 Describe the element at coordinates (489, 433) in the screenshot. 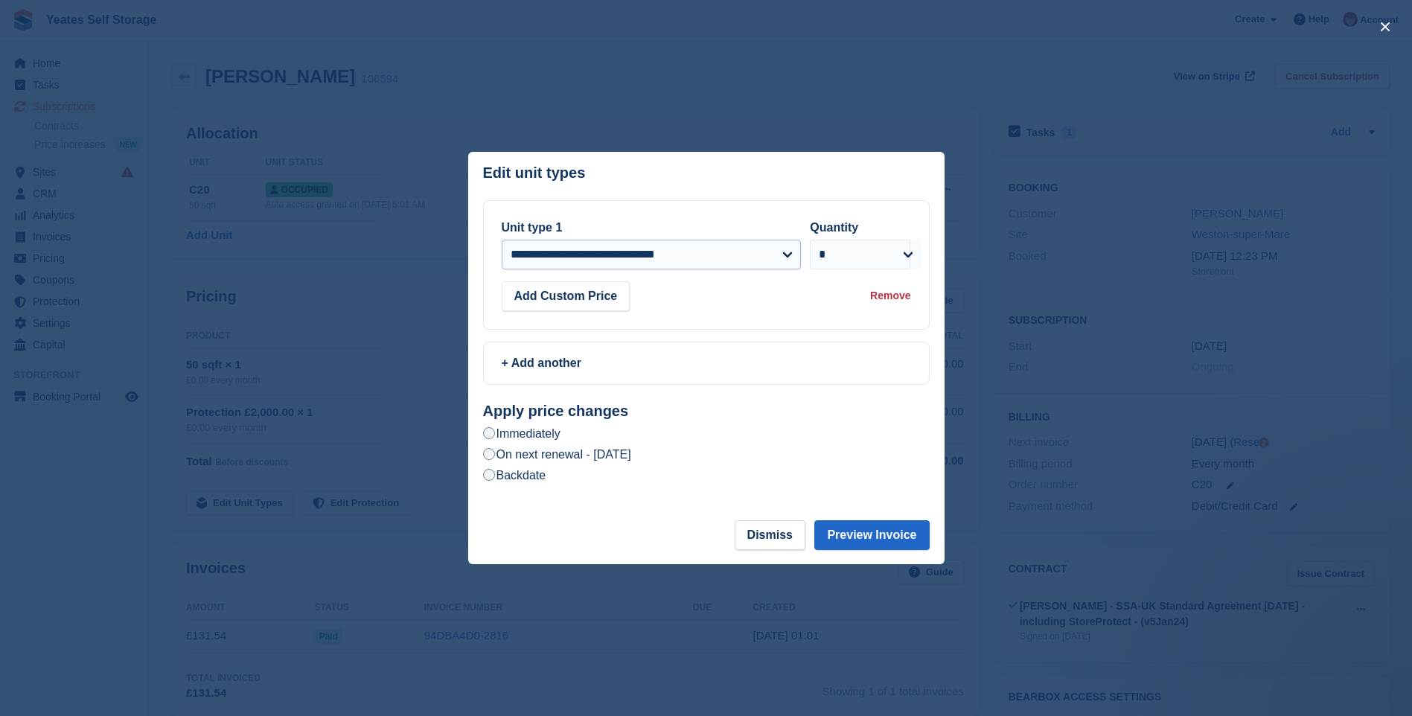

I see `input: Immediately` at that location.